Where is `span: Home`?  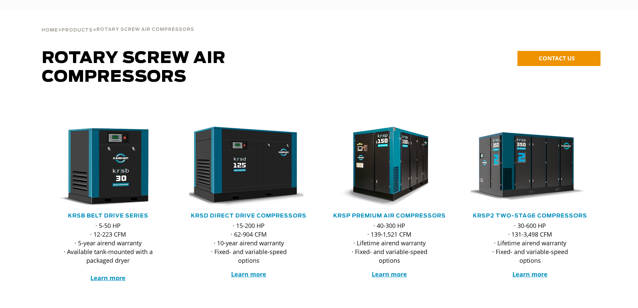 span: Home is located at coordinates (50, 30).